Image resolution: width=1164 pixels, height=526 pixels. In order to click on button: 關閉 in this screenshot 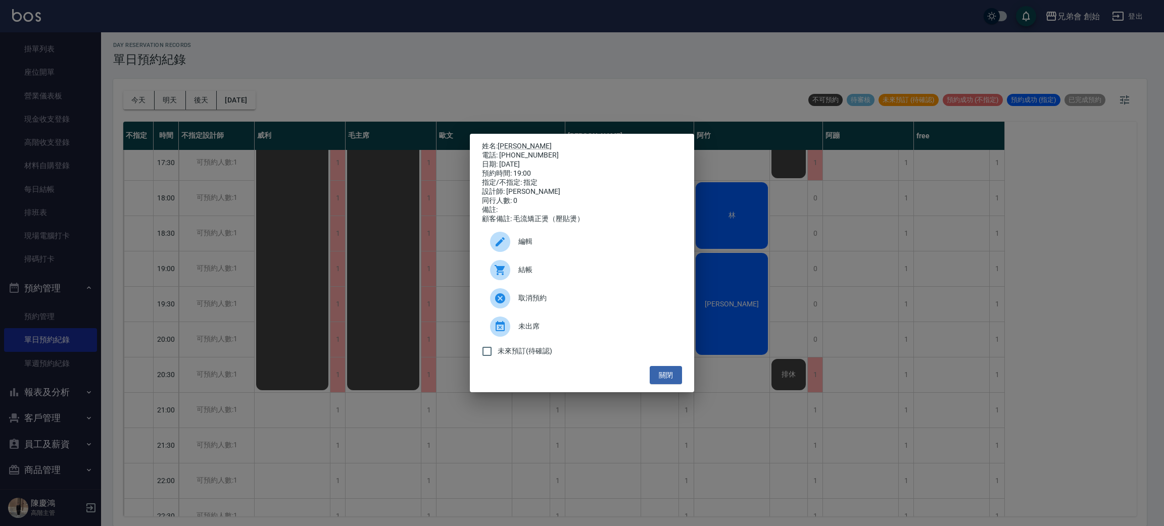, I will do `click(666, 375)`.